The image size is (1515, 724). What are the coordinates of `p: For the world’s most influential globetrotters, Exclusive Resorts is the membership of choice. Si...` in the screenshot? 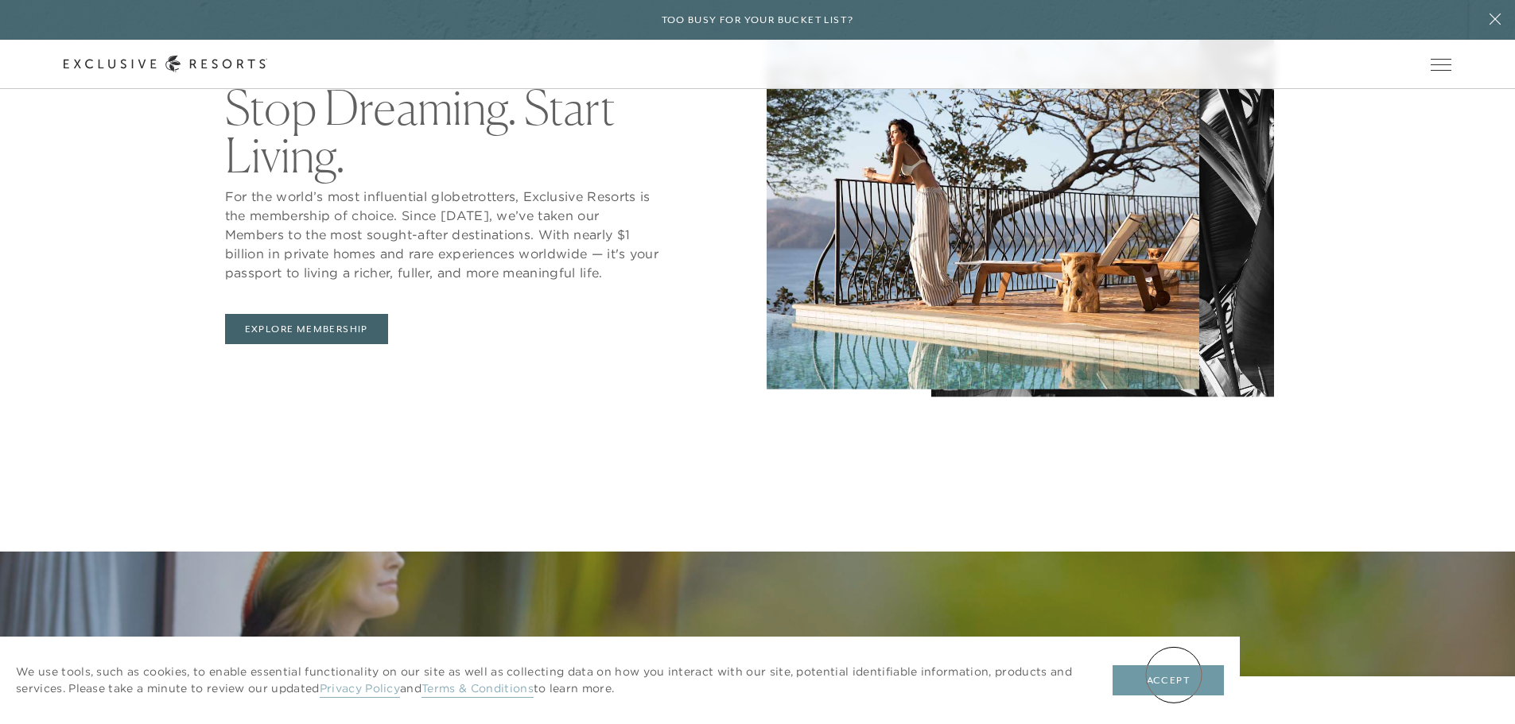 It's located at (442, 235).